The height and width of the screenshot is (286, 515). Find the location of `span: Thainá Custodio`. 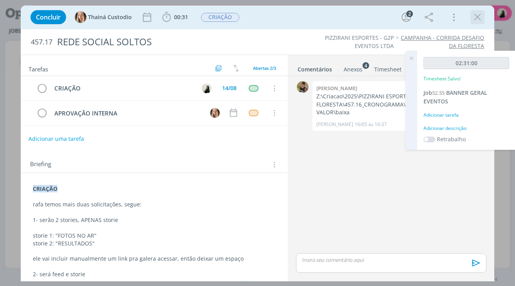

span: Thainá Custodio is located at coordinates (110, 17).